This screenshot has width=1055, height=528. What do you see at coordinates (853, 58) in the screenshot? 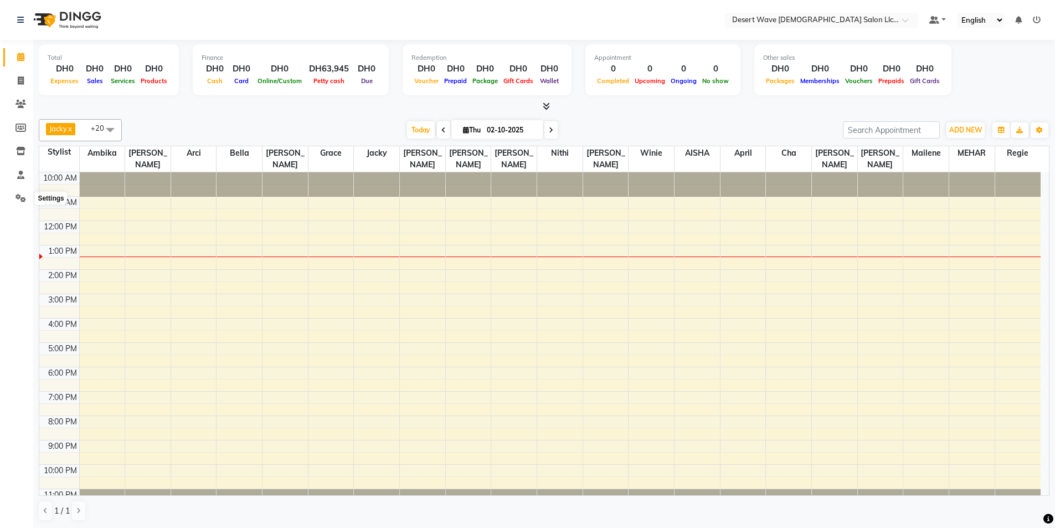
I see `div: Other sales` at bounding box center [853, 58].